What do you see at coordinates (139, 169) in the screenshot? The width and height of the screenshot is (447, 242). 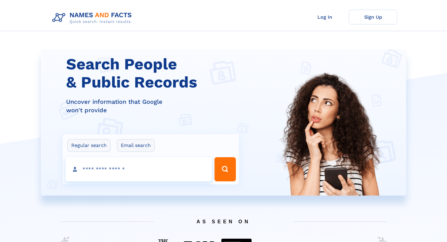 I see `input: search input` at bounding box center [139, 169].